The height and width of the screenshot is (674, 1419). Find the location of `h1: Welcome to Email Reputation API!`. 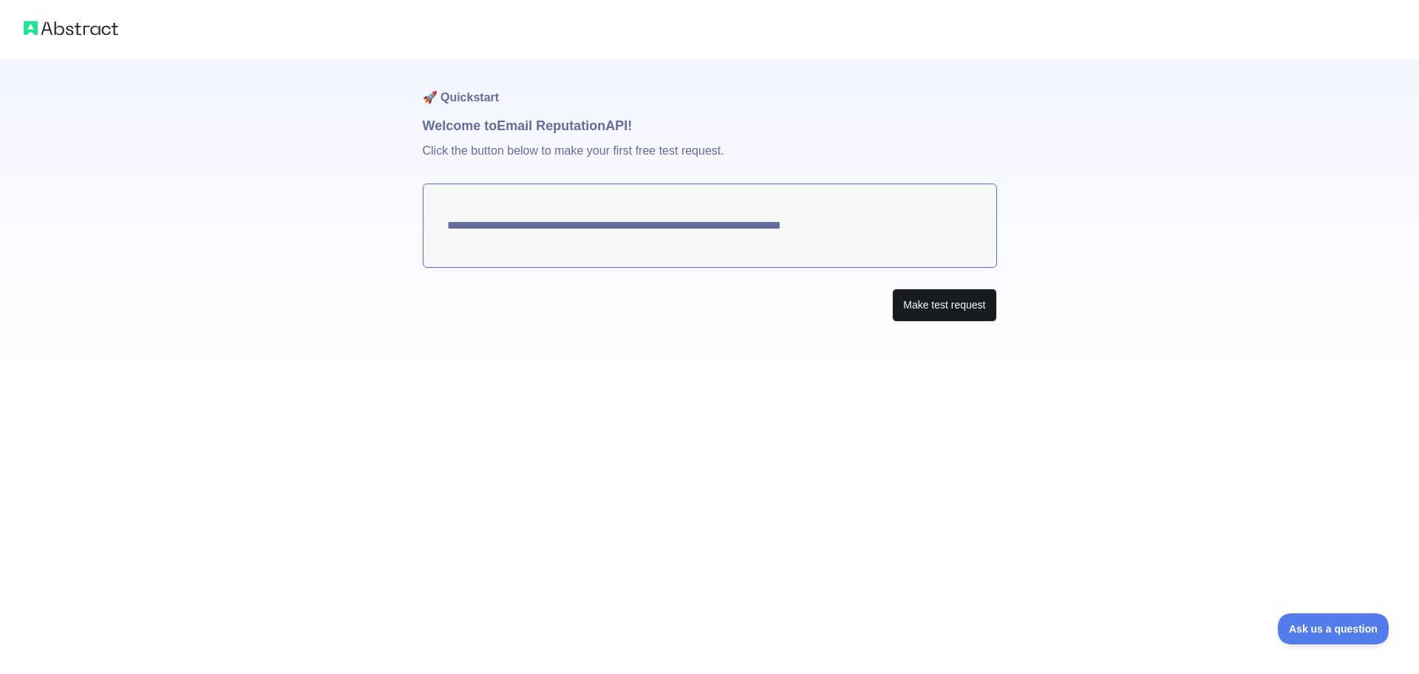

h1: Welcome to Email Reputation API! is located at coordinates (710, 126).